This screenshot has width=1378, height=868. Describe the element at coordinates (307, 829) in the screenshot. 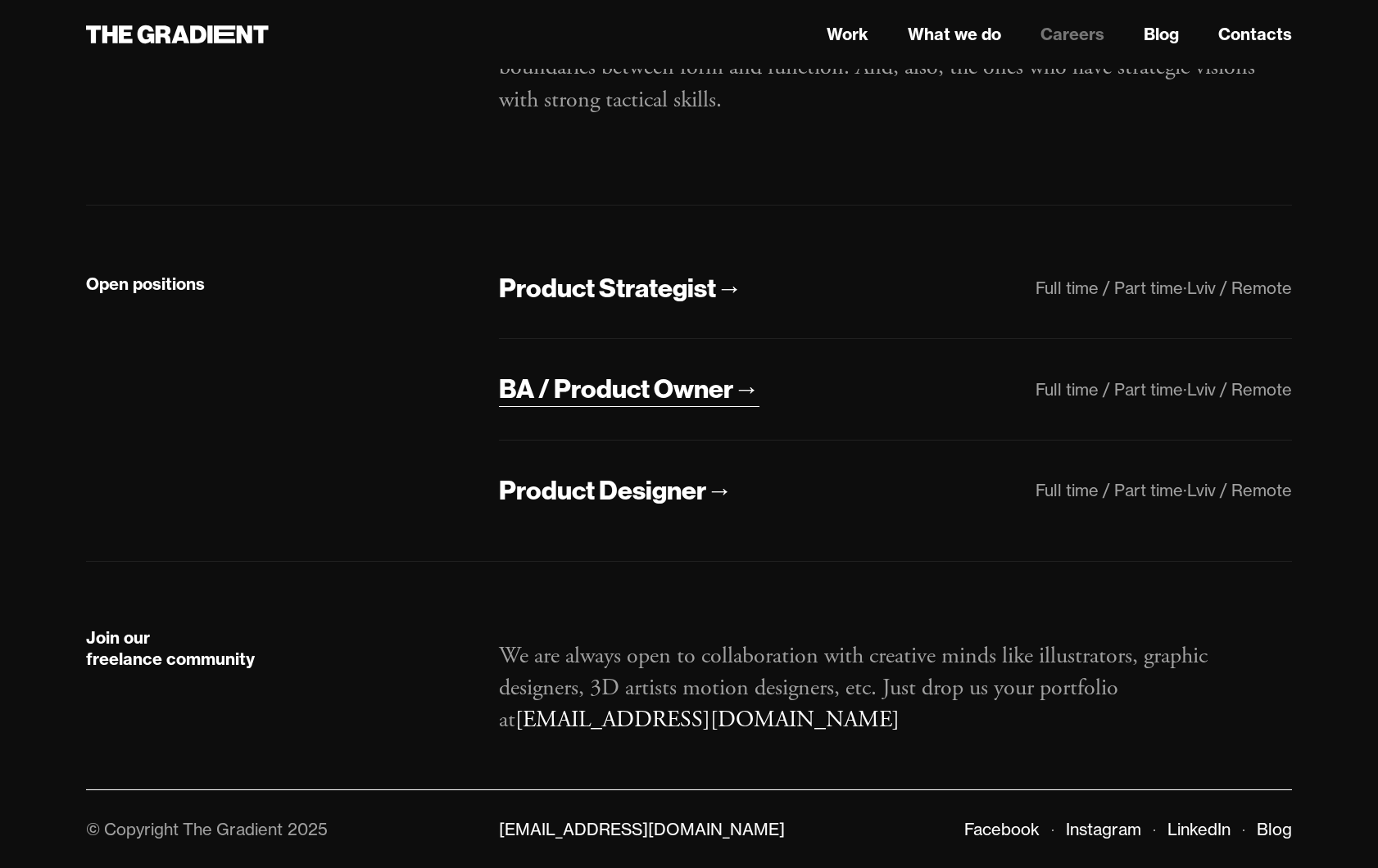

I see `div: 2025` at that location.